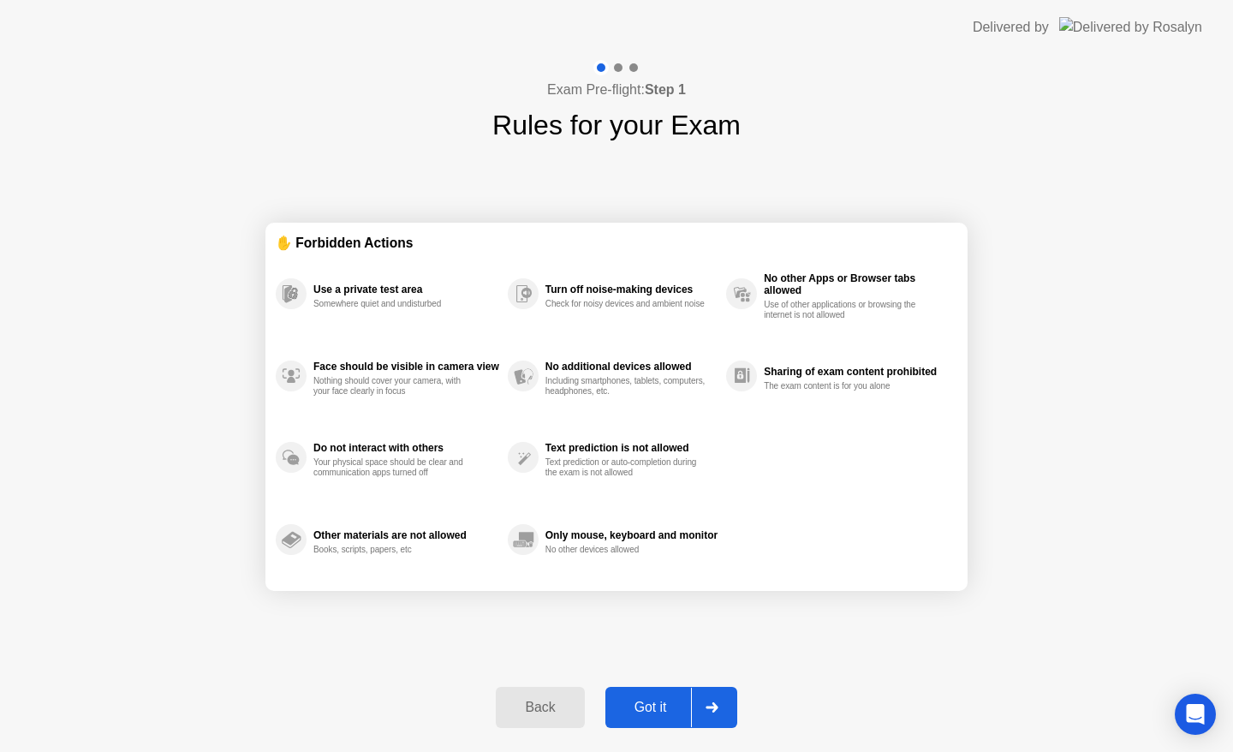  What do you see at coordinates (394, 468) in the screenshot?
I see `div: Your physical space should be clear and communication apps turned off` at bounding box center [394, 468].